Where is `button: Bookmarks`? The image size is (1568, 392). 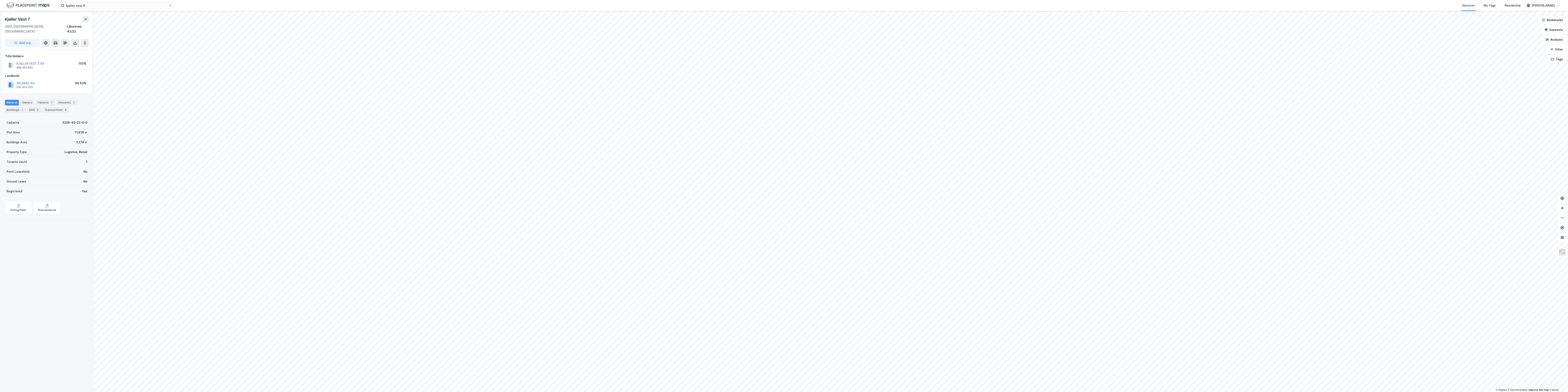 button: Bookmarks is located at coordinates (1552, 20).